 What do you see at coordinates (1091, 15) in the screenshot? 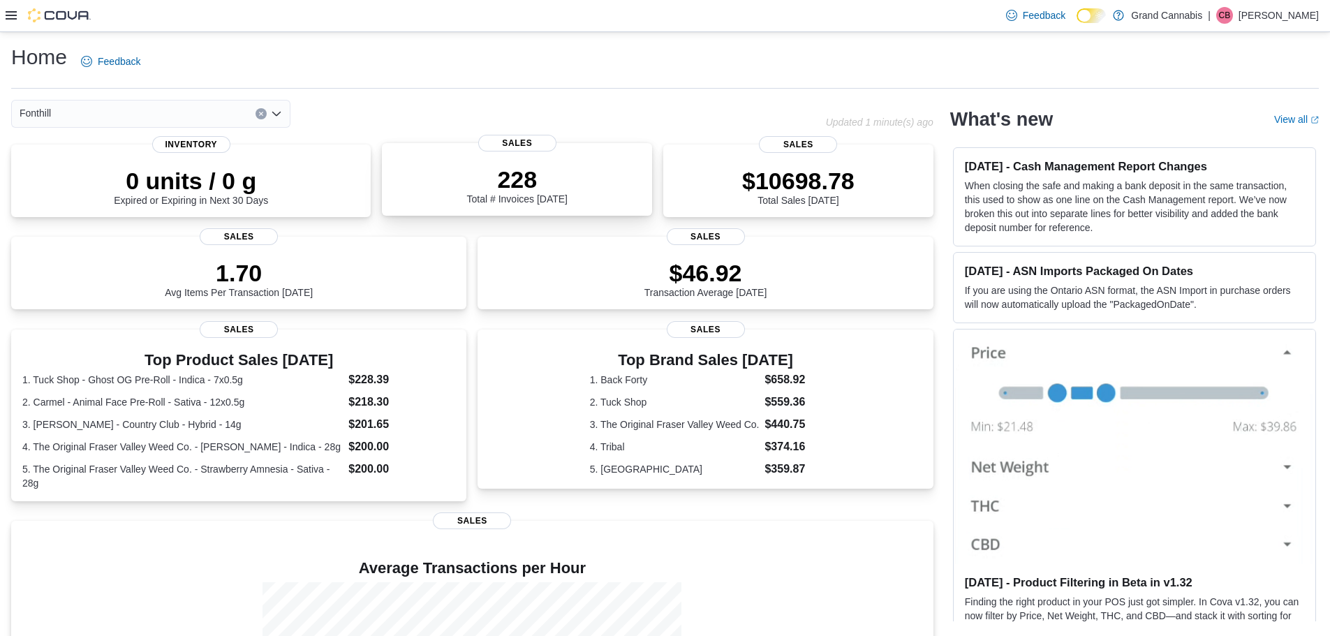
I see `input: Dark Mode` at bounding box center [1091, 15].